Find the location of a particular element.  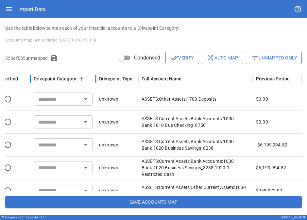

div: Drivepoint is located at coordinates (17, 217).